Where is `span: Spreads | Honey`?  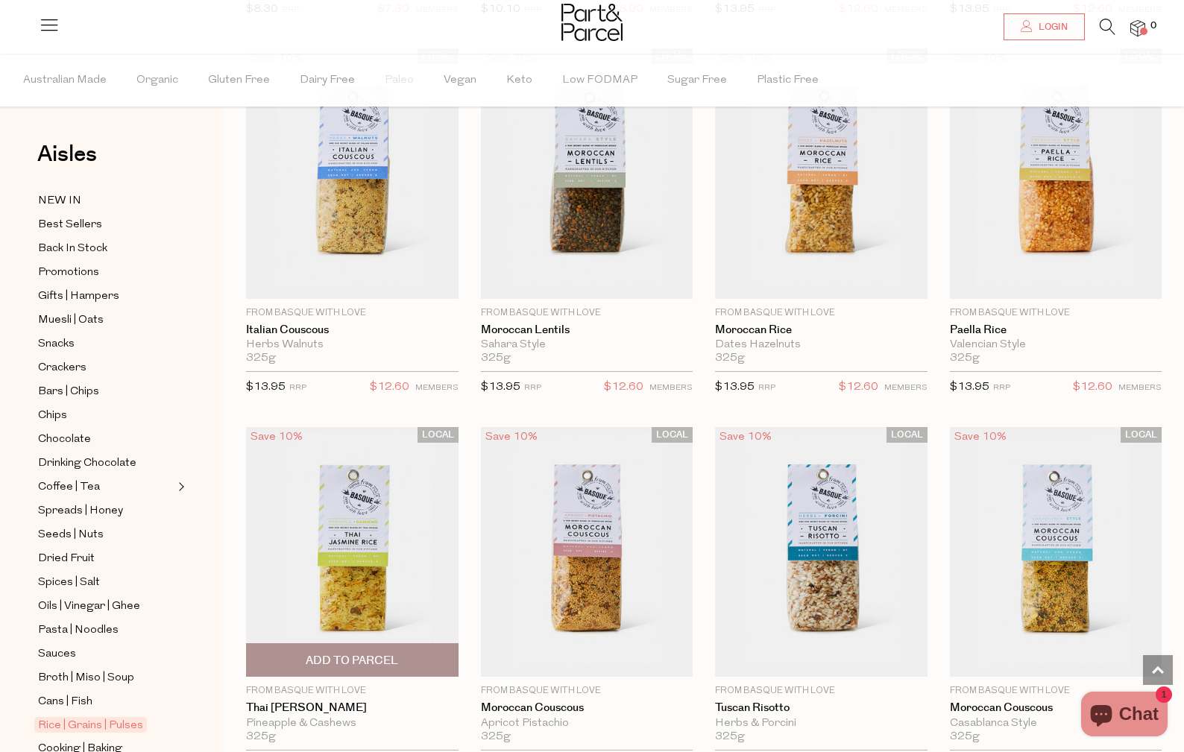 span: Spreads | Honey is located at coordinates (80, 511).